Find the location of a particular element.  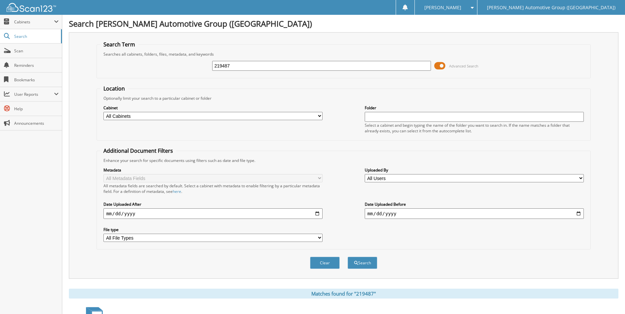

div: Matches found for "219487" is located at coordinates (343, 294).